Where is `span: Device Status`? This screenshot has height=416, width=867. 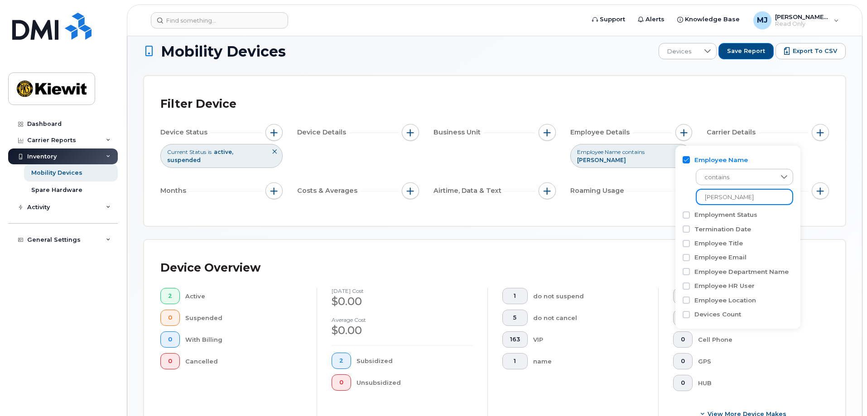
span: Device Status is located at coordinates (185, 132).